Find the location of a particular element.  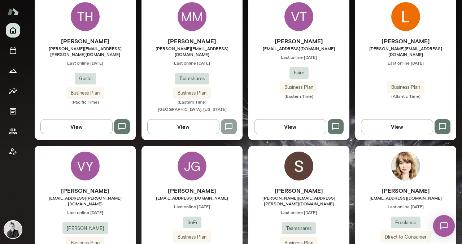

div: JG is located at coordinates (192, 166).